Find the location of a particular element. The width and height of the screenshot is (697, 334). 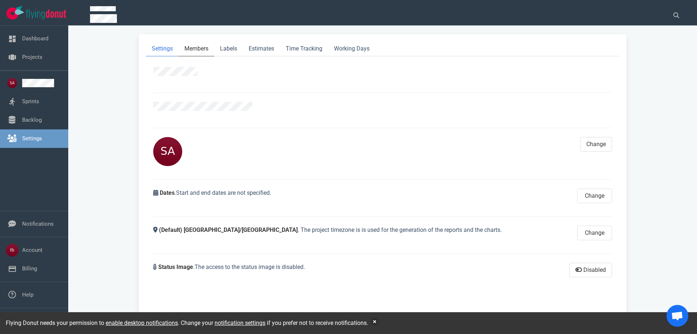

a: Members is located at coordinates (196, 49).